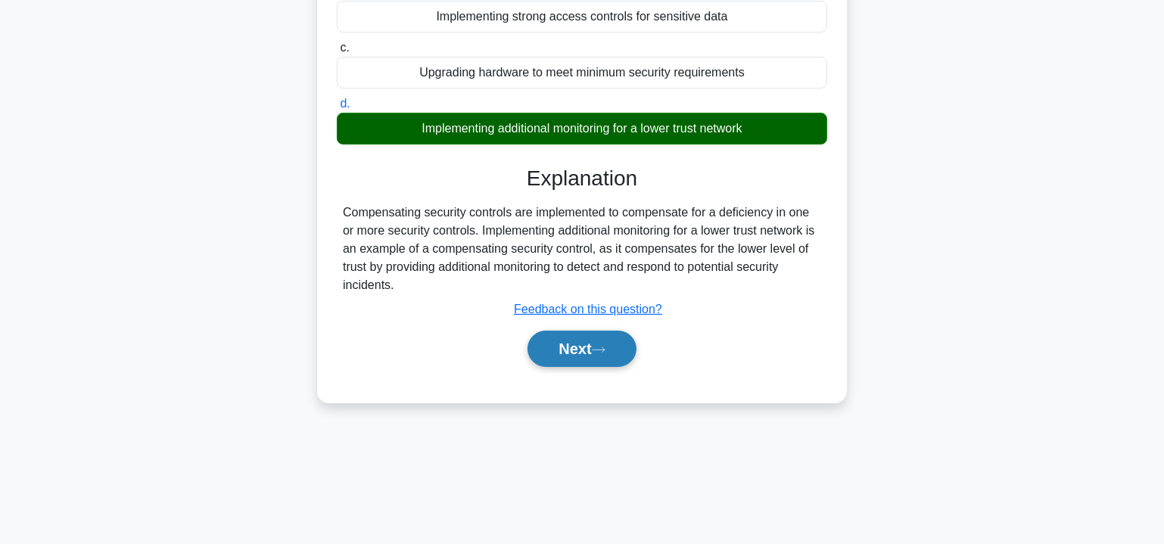  I want to click on a: Feedback on this question?, so click(588, 309).